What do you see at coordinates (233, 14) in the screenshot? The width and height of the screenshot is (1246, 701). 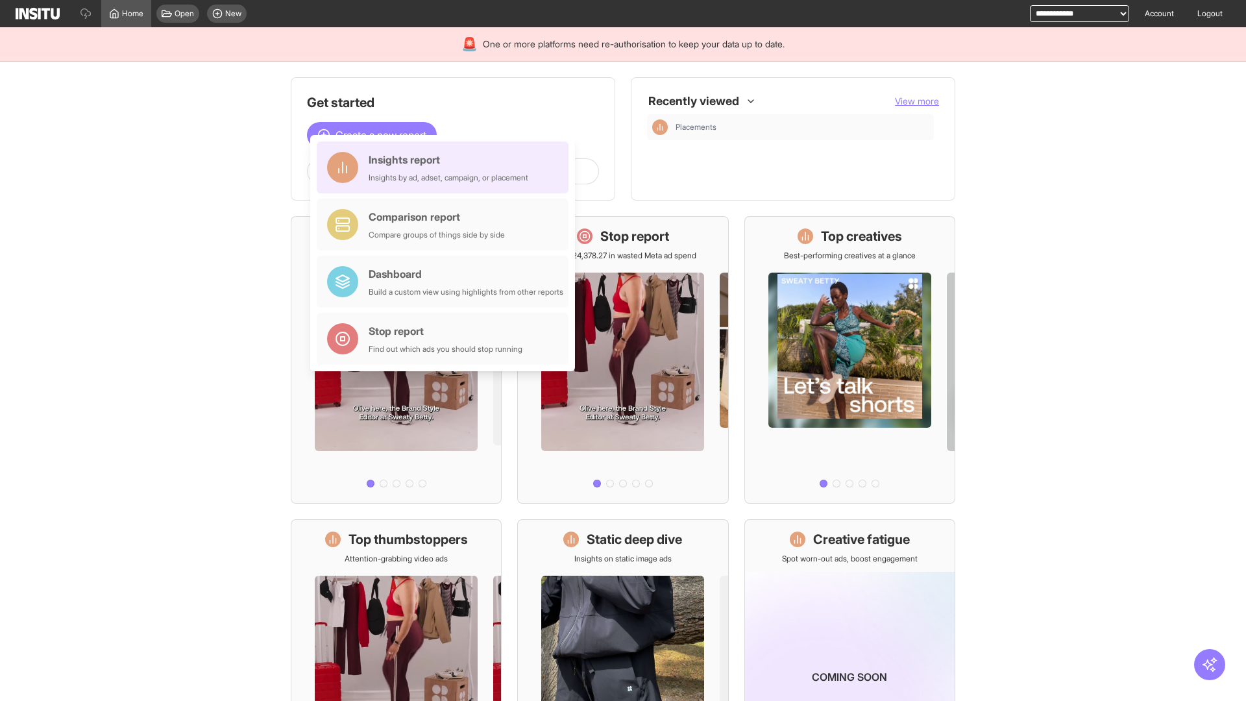 I see `span: New` at bounding box center [233, 14].